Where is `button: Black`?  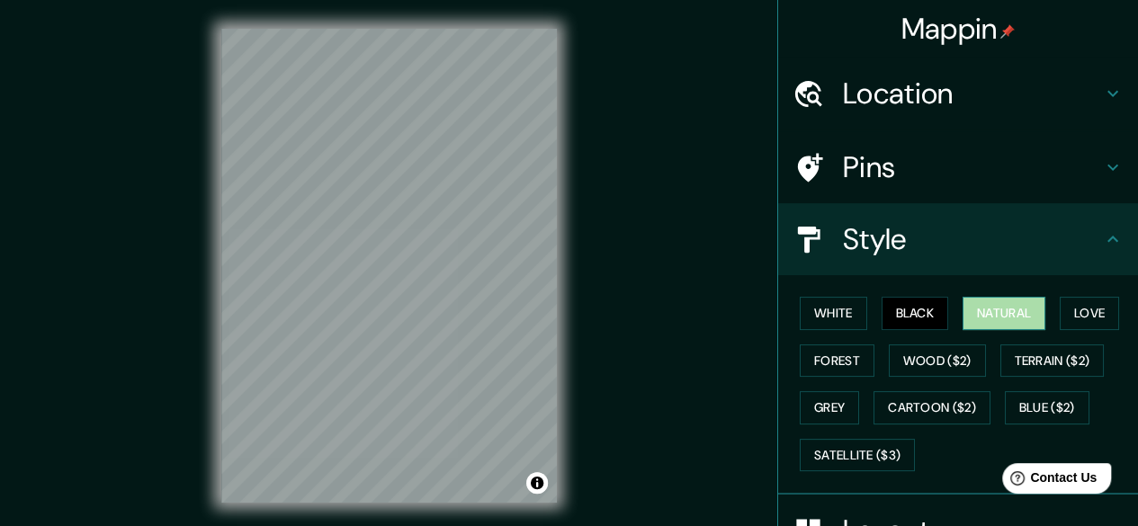 button: Black is located at coordinates (915, 313).